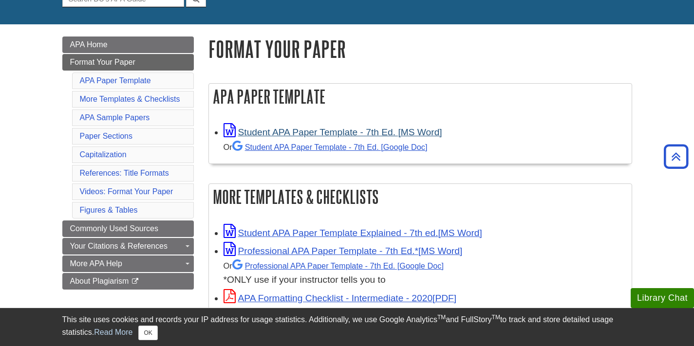  What do you see at coordinates (420, 96) in the screenshot?
I see `h2: APA Paper Template` at bounding box center [420, 96].